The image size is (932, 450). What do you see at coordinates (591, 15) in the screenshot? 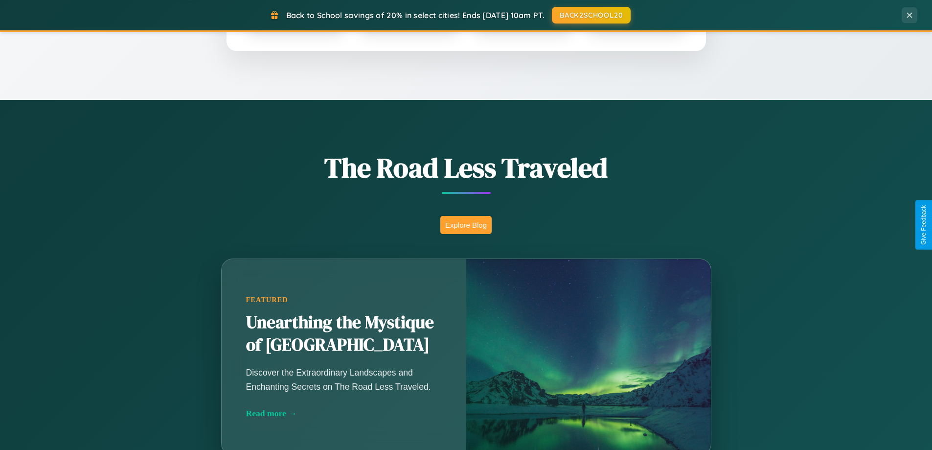
I see `button: BACK2SCHOOL20` at bounding box center [591, 15].